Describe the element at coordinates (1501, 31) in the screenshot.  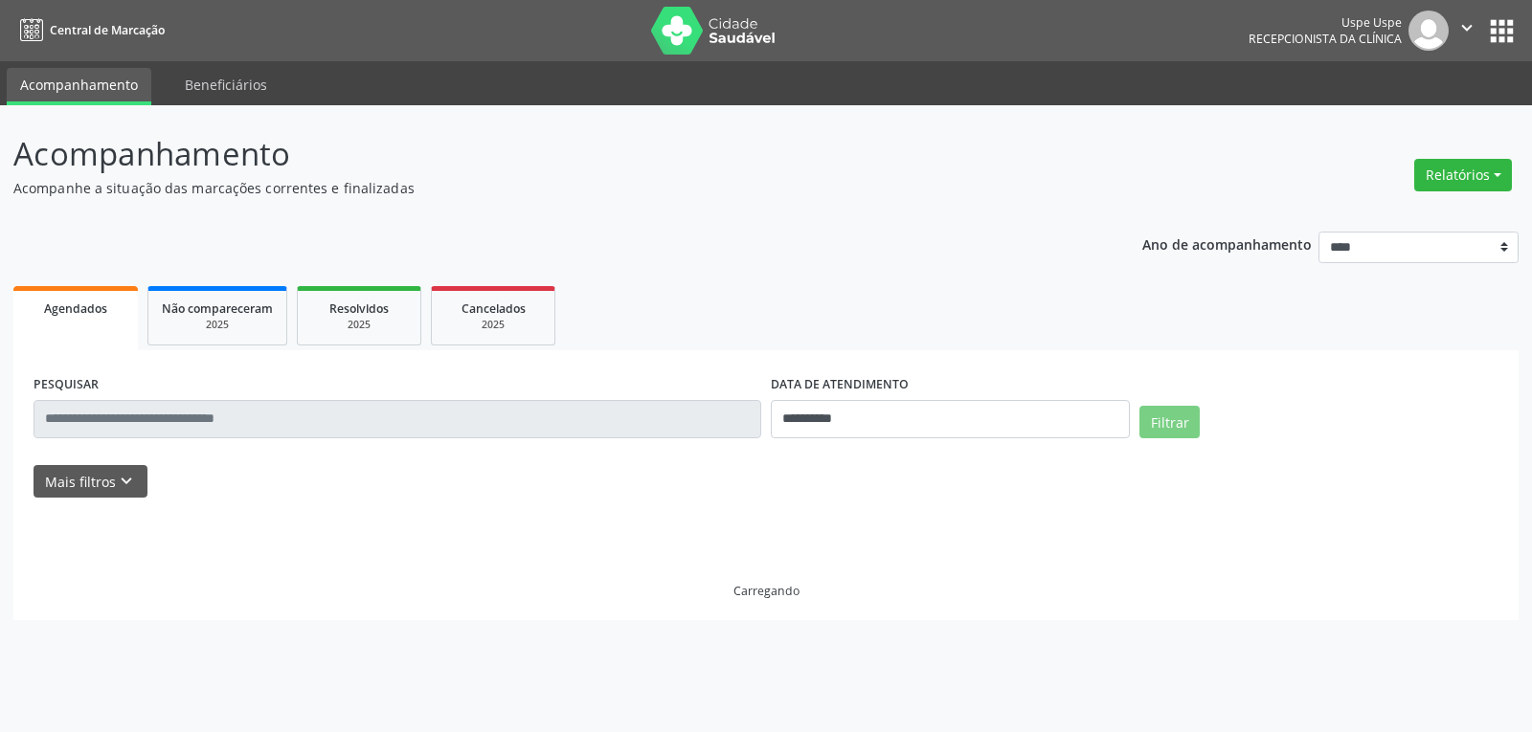
I see `button: apps` at that location.